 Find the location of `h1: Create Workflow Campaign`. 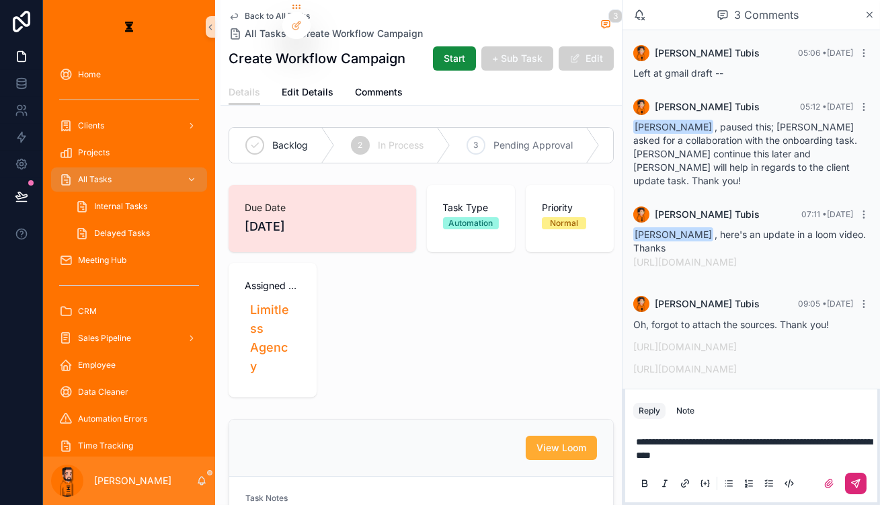

h1: Create Workflow Campaign is located at coordinates (317, 58).